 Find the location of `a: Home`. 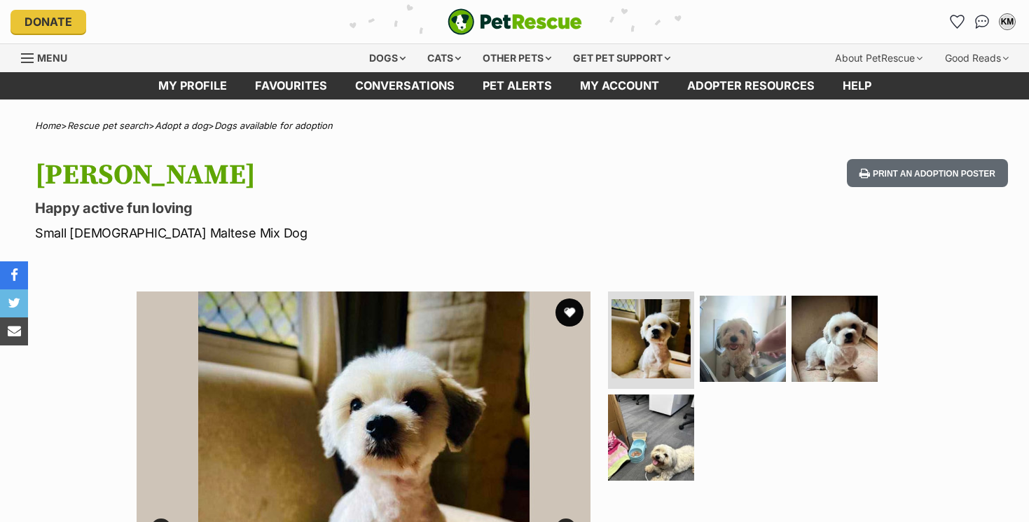

a: Home is located at coordinates (48, 125).